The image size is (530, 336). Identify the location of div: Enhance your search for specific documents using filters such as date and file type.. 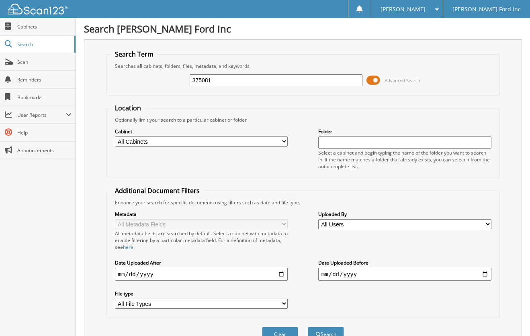
(303, 202).